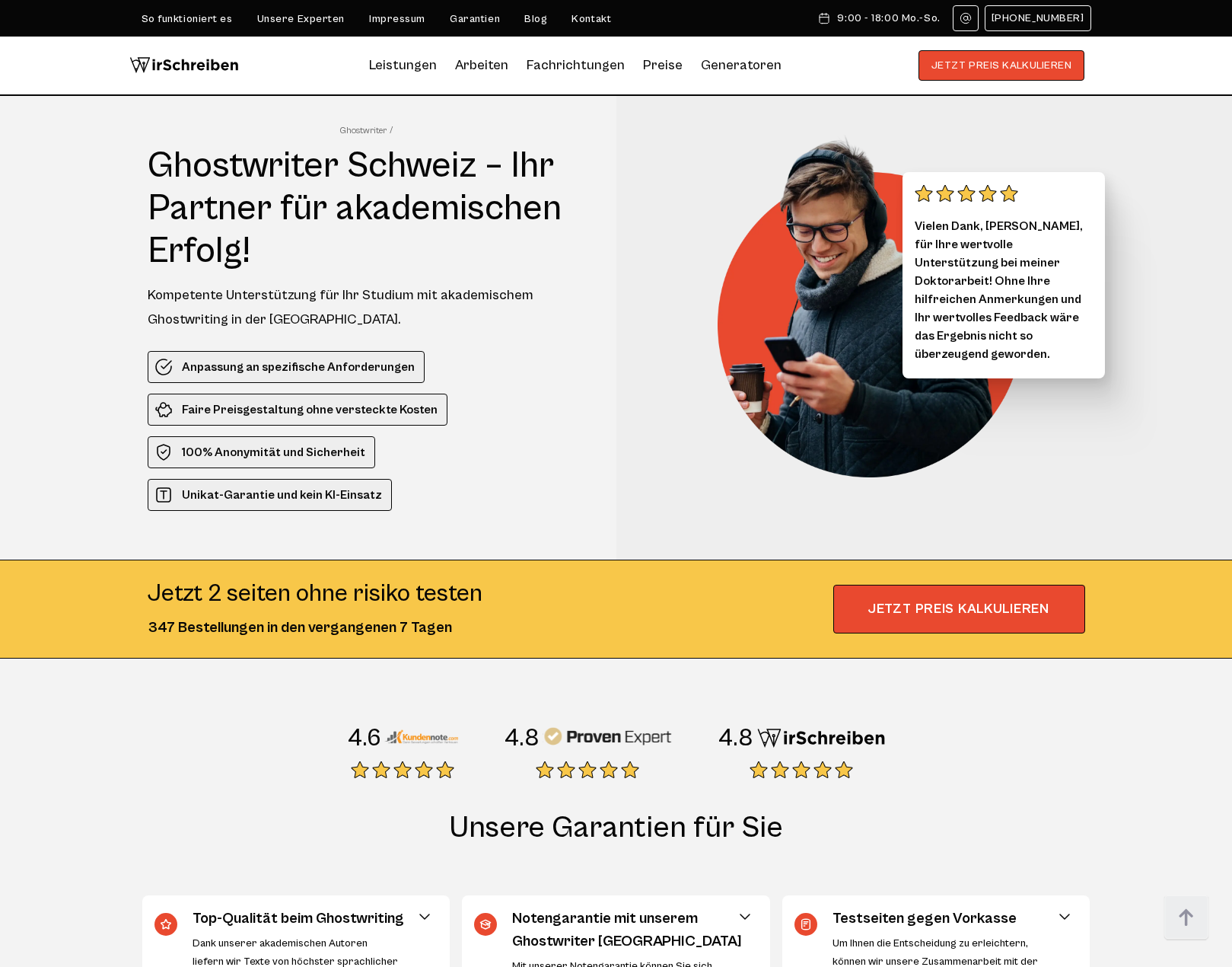 The width and height of the screenshot is (1232, 967). Describe the element at coordinates (287, 367) in the screenshot. I see `li: Anpassung an spezifische Anforderungen` at that location.